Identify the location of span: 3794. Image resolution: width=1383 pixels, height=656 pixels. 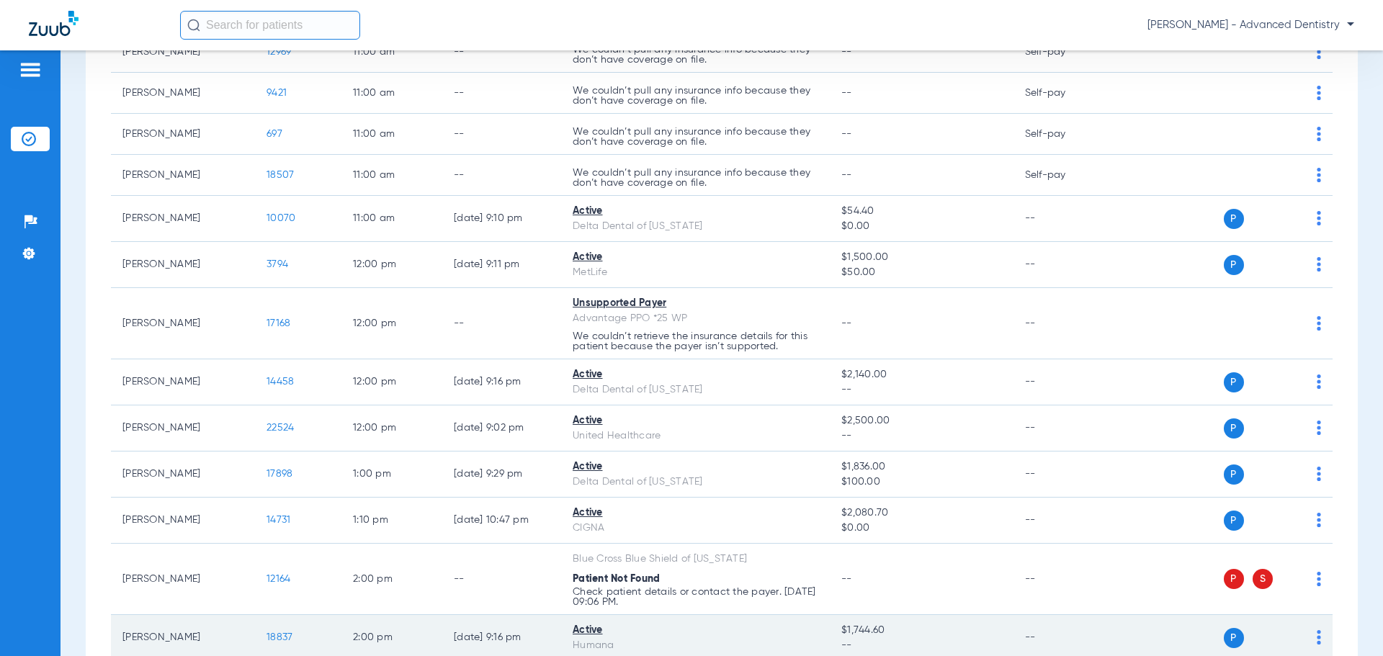
(277, 264).